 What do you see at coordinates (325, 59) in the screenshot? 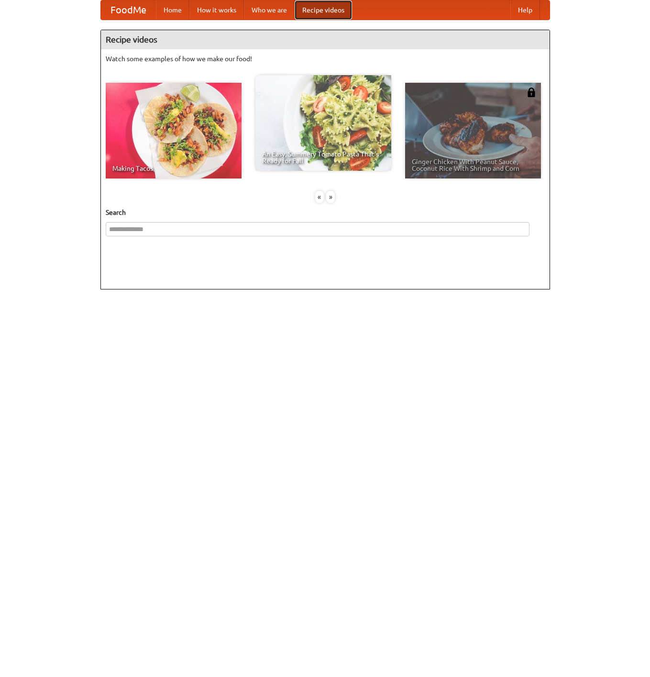
I see `p: Watch some examples of how we make our food!` at bounding box center [325, 59].